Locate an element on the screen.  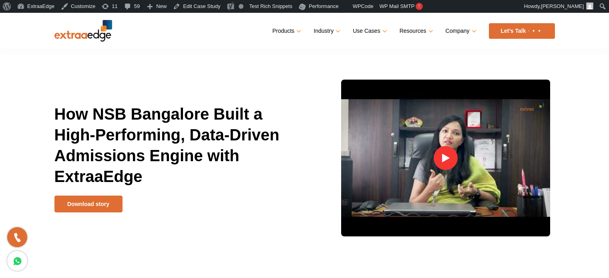
a: Let’s Talk is located at coordinates (522, 31).